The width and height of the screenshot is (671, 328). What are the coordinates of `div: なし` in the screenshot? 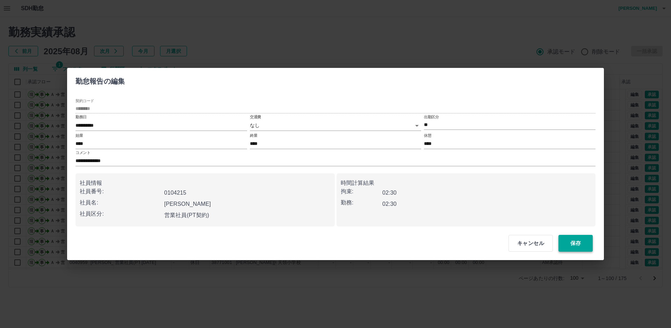 It's located at (336, 125).